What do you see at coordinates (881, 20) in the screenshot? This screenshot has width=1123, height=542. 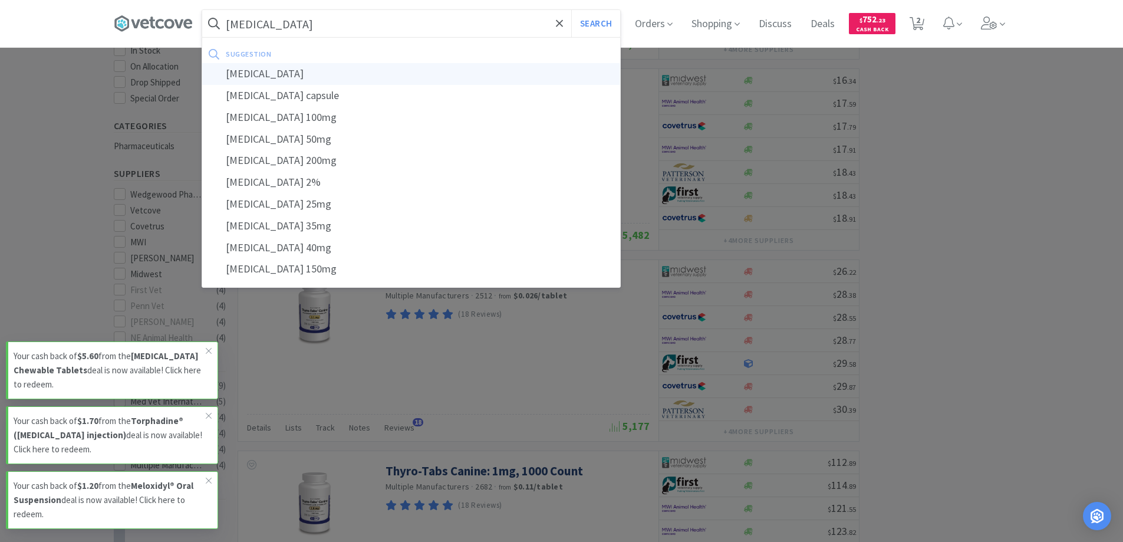 I see `span: . 23` at bounding box center [881, 20].